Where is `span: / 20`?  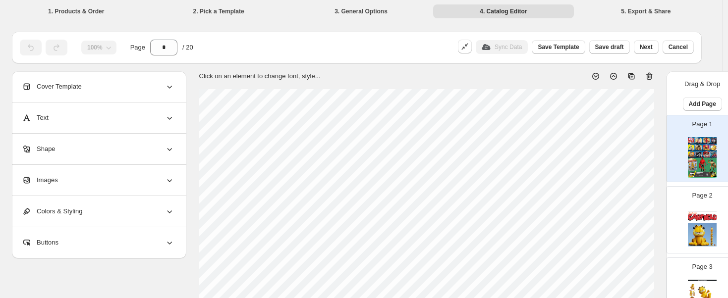
span: / 20 is located at coordinates (188, 48).